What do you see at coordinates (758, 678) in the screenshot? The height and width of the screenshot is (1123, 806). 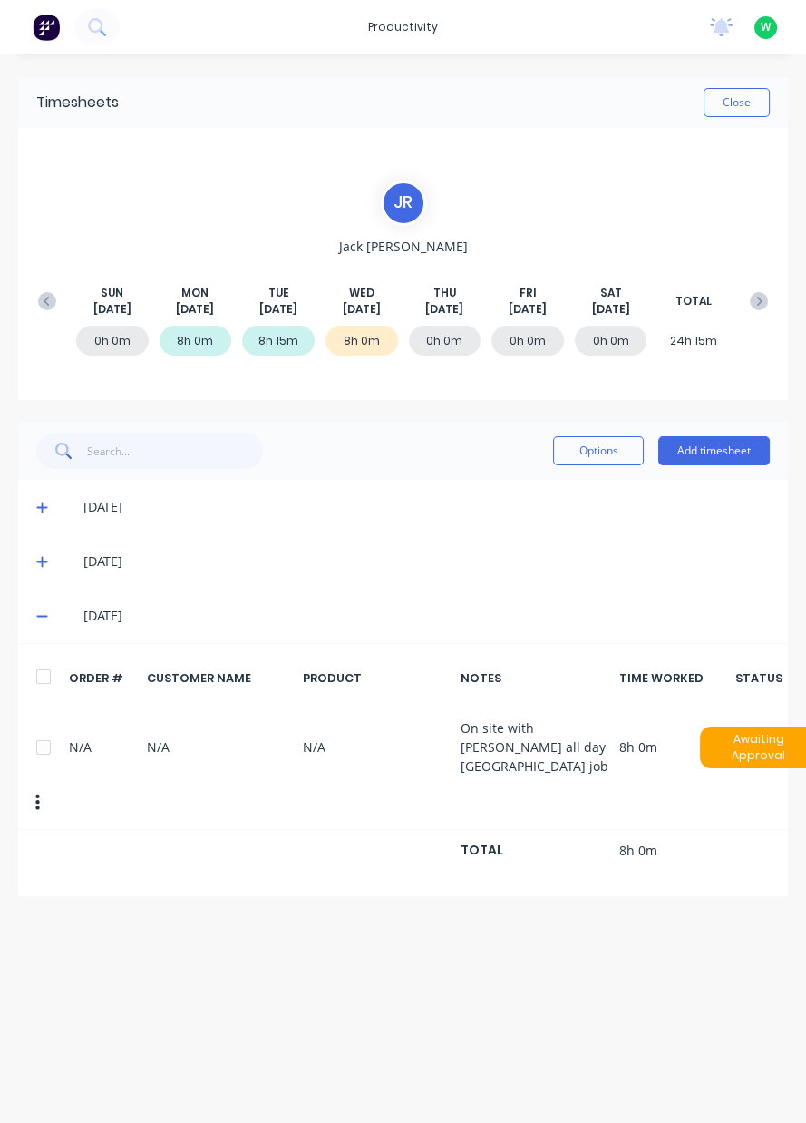 I see `div: STATUS` at bounding box center [758, 678].